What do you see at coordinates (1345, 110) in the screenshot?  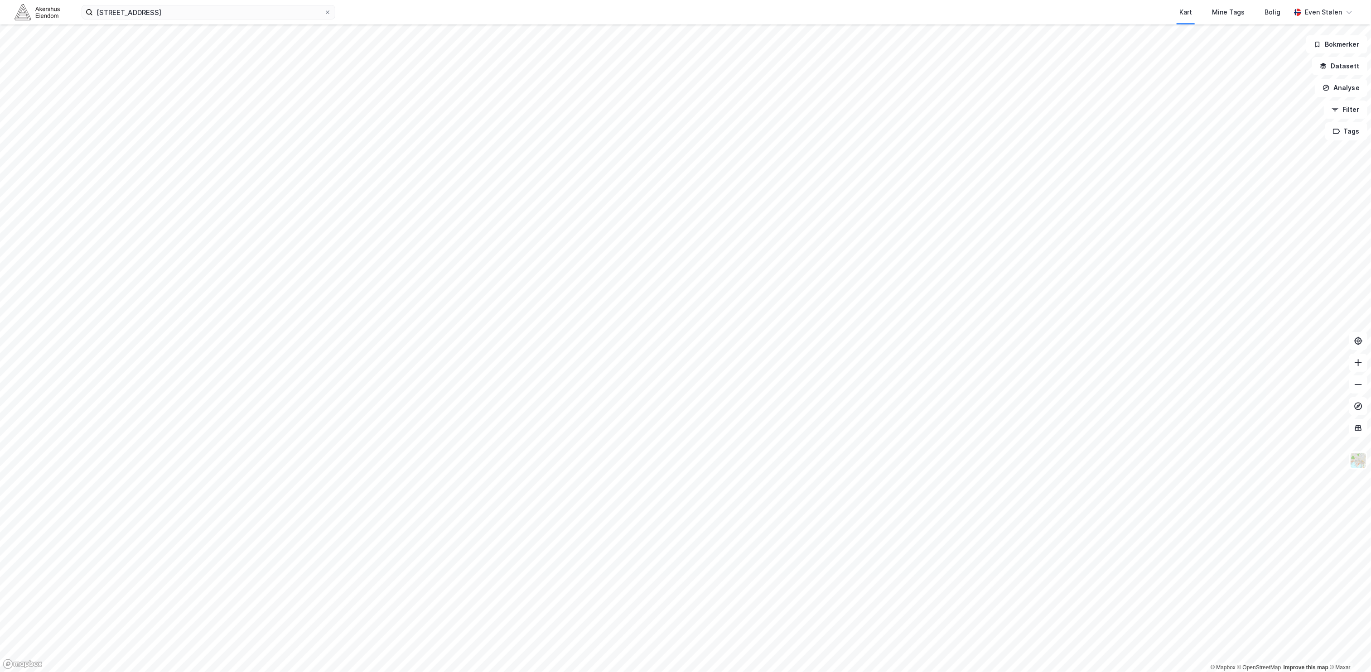 I see `button: Filter` at bounding box center [1345, 110].